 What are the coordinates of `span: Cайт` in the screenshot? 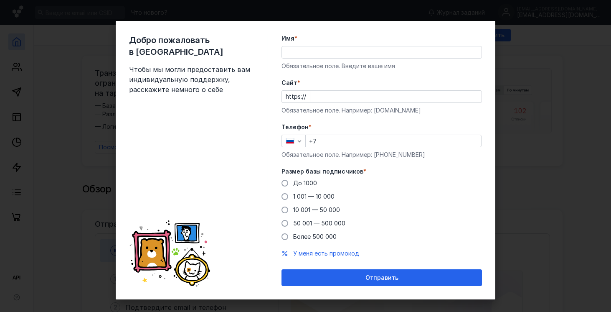 It's located at (289, 83).